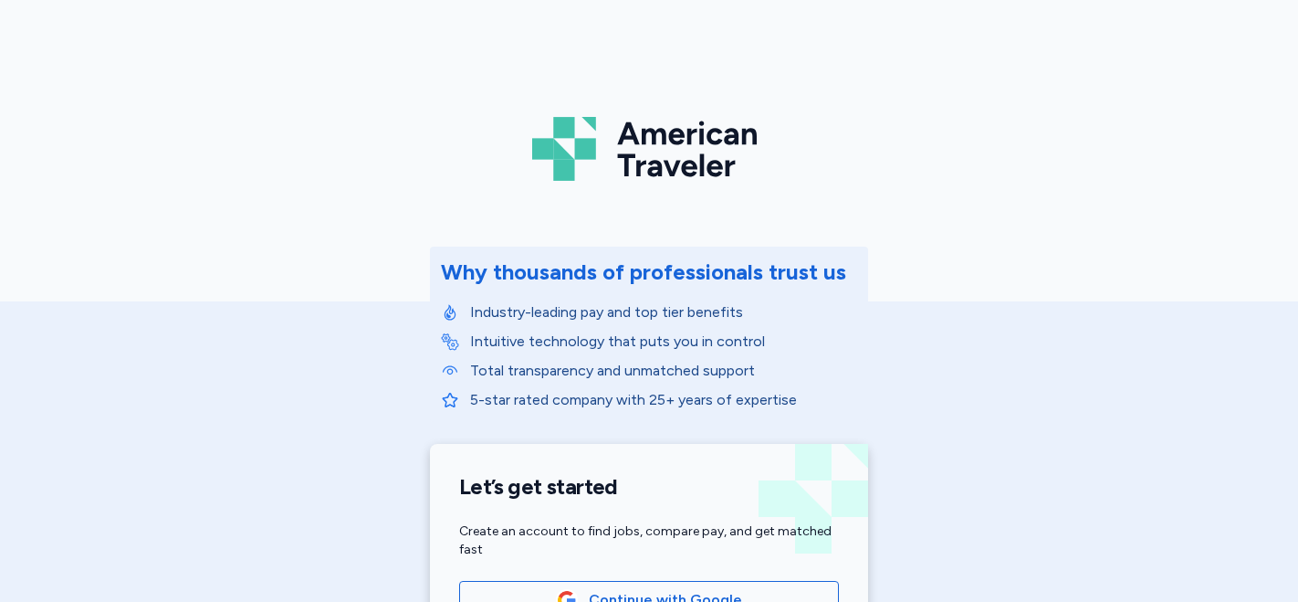 Image resolution: width=1298 pixels, height=602 pixels. What do you see at coordinates (664, 341) in the screenshot?
I see `p: Intuitive technology that puts you in control` at bounding box center [664, 341].